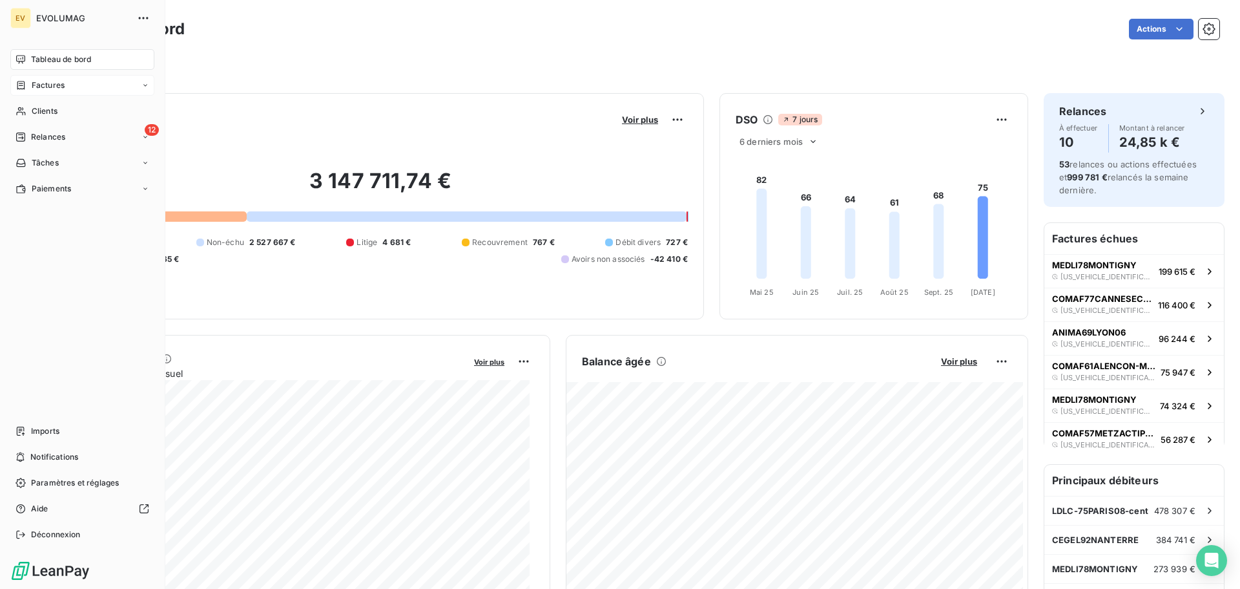  I want to click on span: 116 400 €, so click(1177, 305).